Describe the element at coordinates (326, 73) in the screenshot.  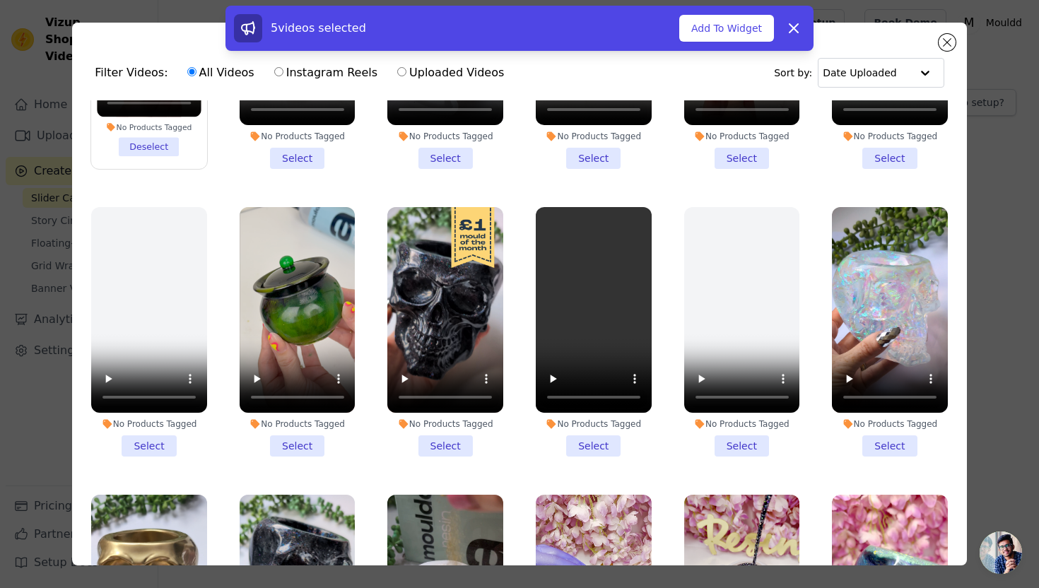
I see `label: Instagram Reels` at that location.